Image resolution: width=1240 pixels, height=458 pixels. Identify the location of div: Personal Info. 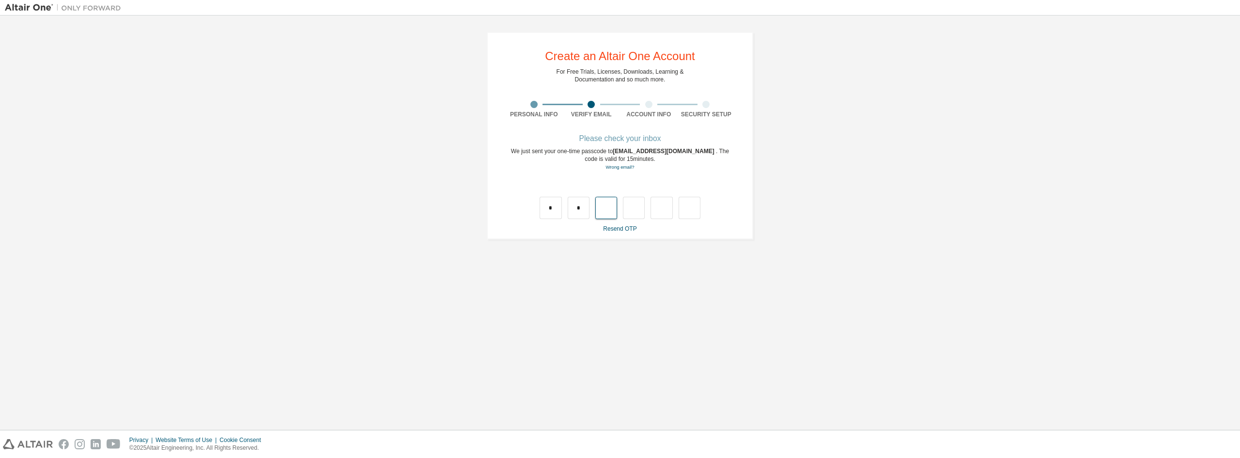
(534, 114).